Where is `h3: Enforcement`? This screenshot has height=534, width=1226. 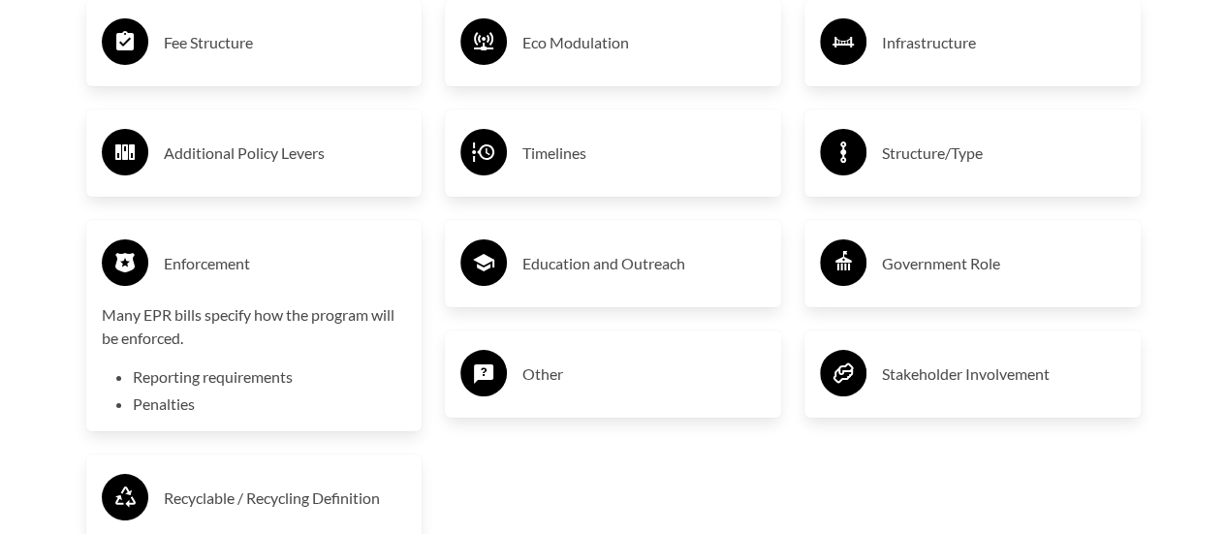
h3: Enforcement is located at coordinates (285, 264).